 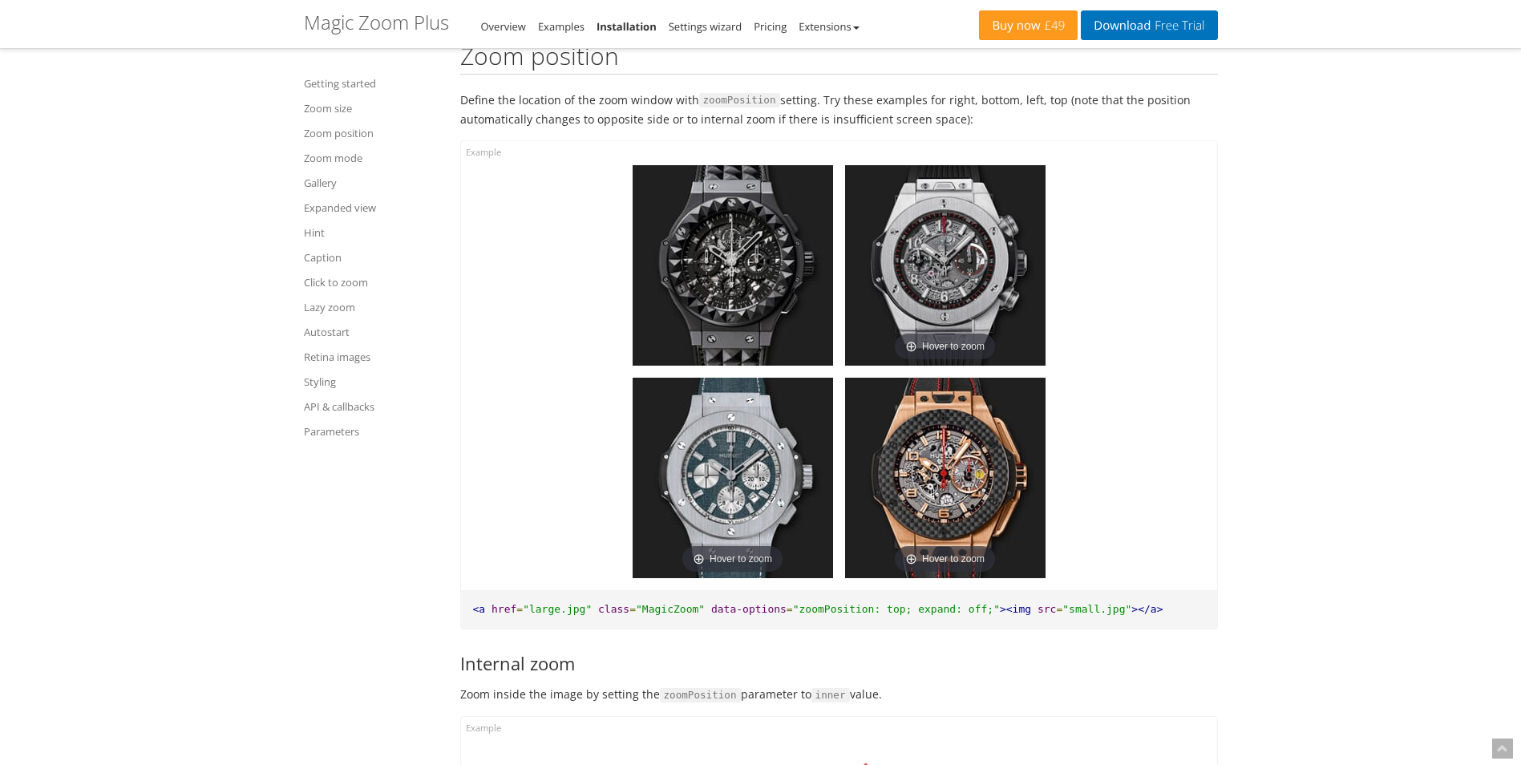 What do you see at coordinates (372, 407) in the screenshot?
I see `a: API & callbacks` at bounding box center [372, 407].